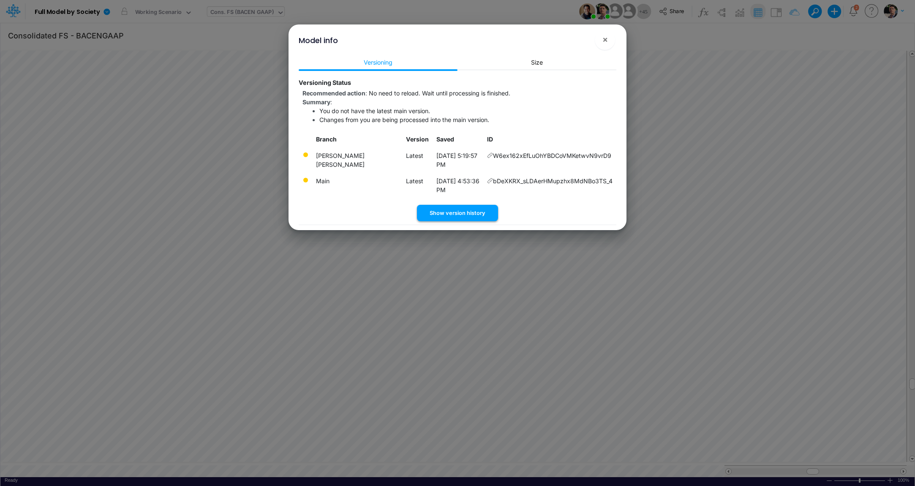 This screenshot has width=915, height=486. Describe the element at coordinates (357, 186) in the screenshot. I see `td: Latest merged version` at that location.